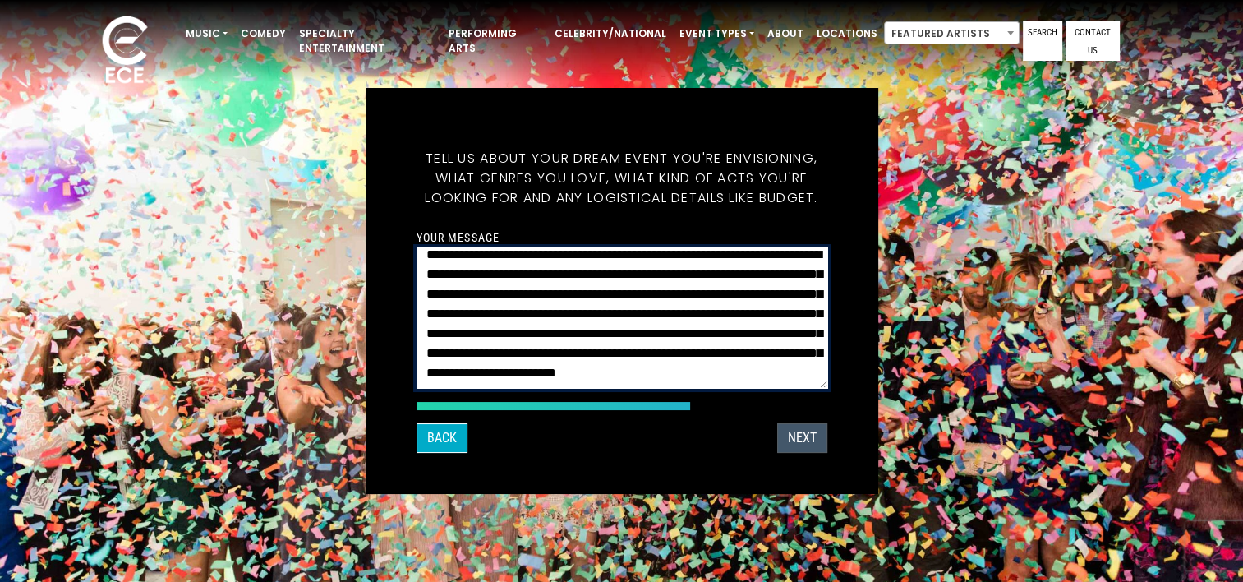 The width and height of the screenshot is (1243, 582). What do you see at coordinates (442, 438) in the screenshot?
I see `button: Back` at bounding box center [442, 438].